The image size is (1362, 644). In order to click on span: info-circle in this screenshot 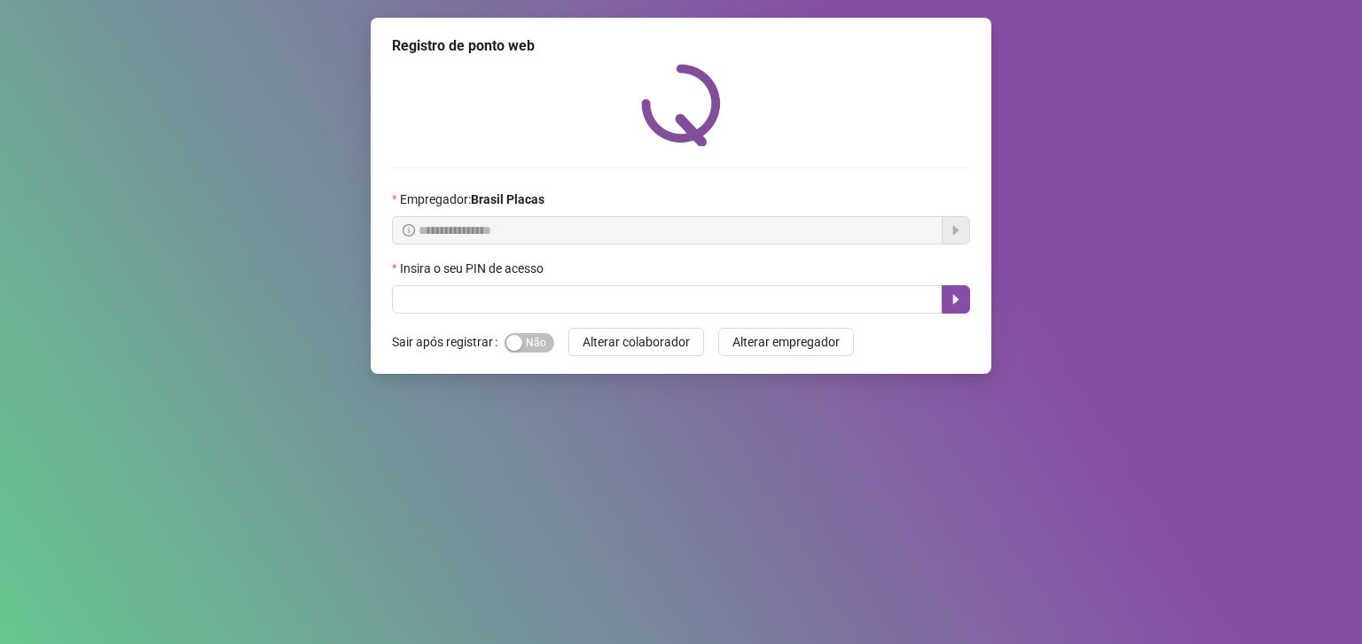, I will do `click(409, 230)`.